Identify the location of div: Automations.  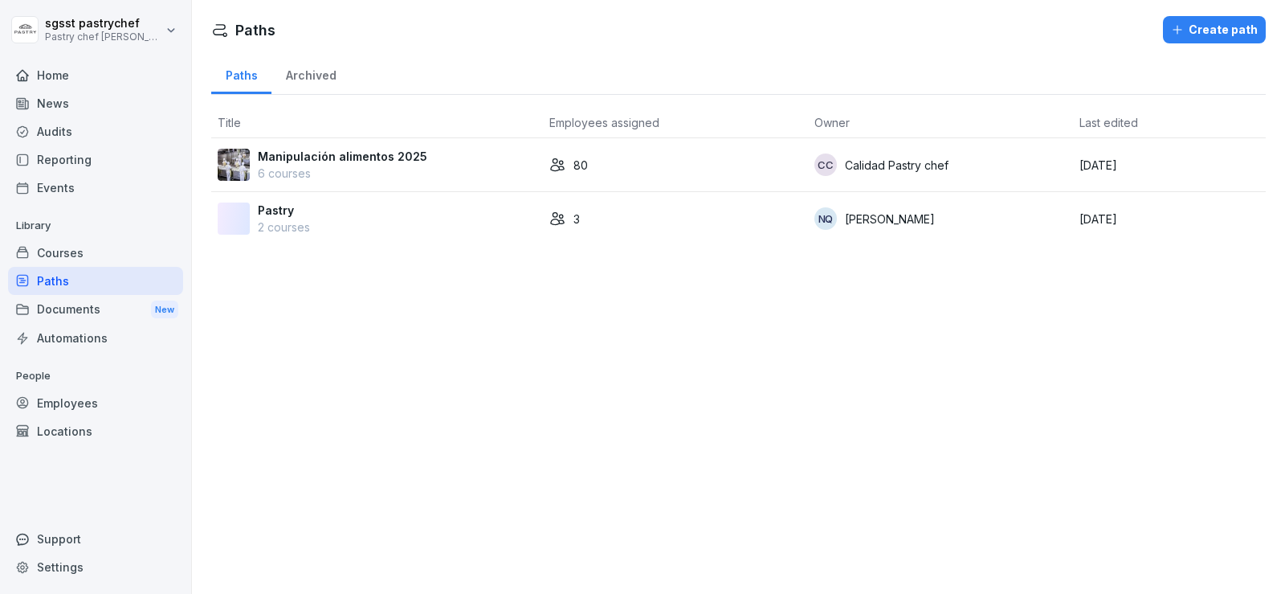
(96, 337).